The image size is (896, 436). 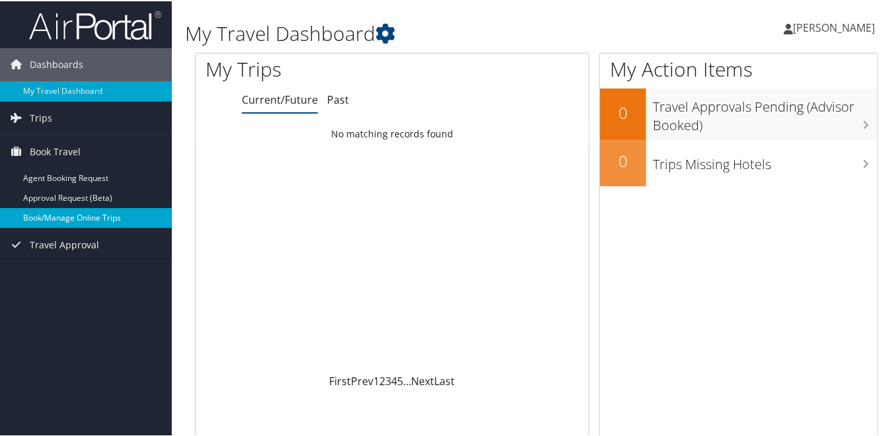 What do you see at coordinates (280, 98) in the screenshot?
I see `a: Current/Future` at bounding box center [280, 98].